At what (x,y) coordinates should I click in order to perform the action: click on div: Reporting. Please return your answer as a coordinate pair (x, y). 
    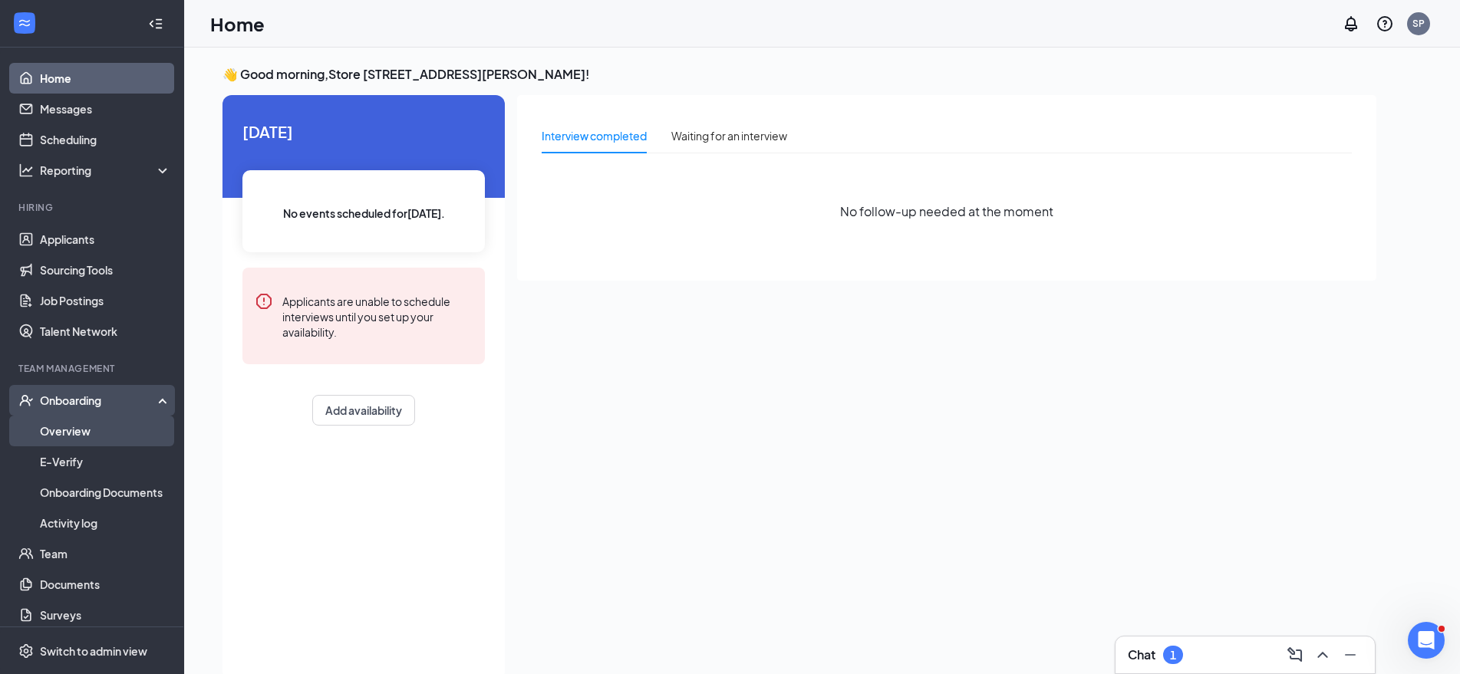
    Looking at the image, I should click on (106, 170).